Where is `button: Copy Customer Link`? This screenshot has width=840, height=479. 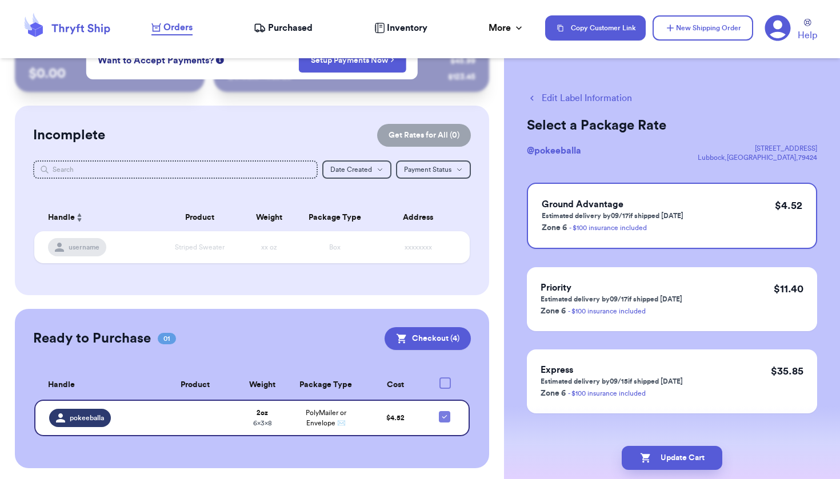
button: Copy Customer Link is located at coordinates (595, 28).